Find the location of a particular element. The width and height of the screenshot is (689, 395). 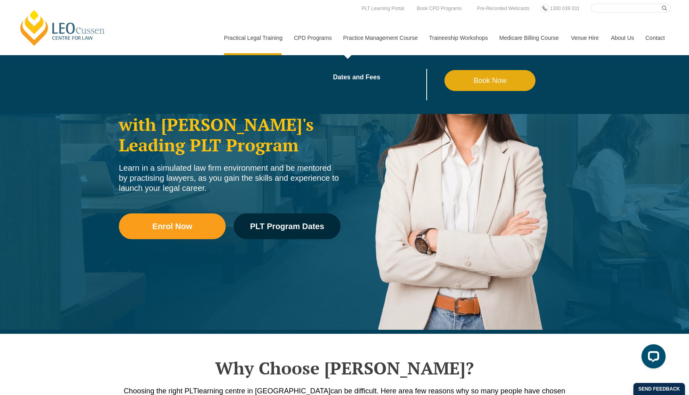

a: About Us is located at coordinates (622, 38).